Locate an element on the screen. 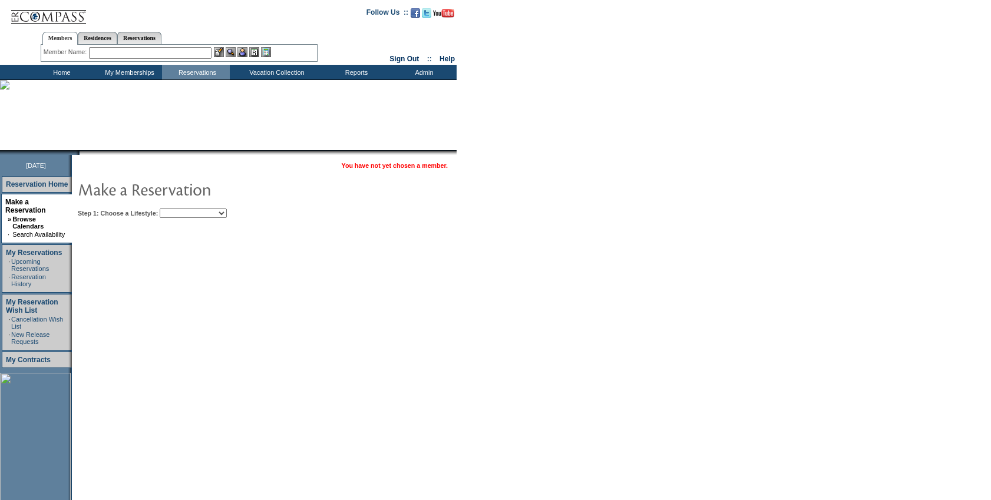 This screenshot has height=500, width=991. img: Become our fan on Facebook is located at coordinates (416, 13).